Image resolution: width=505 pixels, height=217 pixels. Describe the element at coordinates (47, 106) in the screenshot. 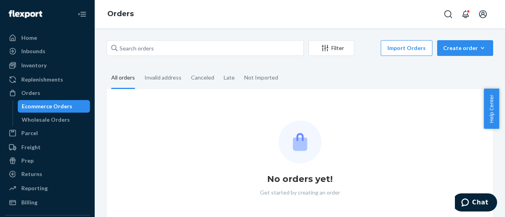

I see `div: Ecommerce Orders` at that location.